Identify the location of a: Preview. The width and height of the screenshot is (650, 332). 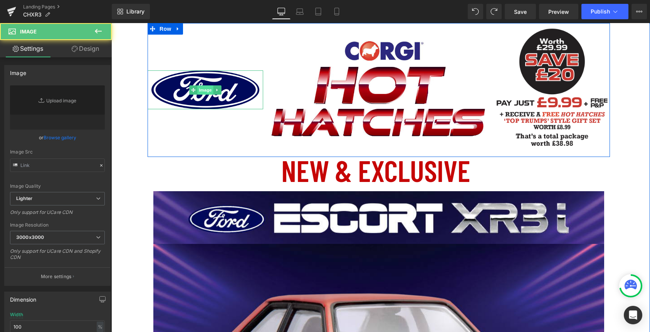
(558, 12).